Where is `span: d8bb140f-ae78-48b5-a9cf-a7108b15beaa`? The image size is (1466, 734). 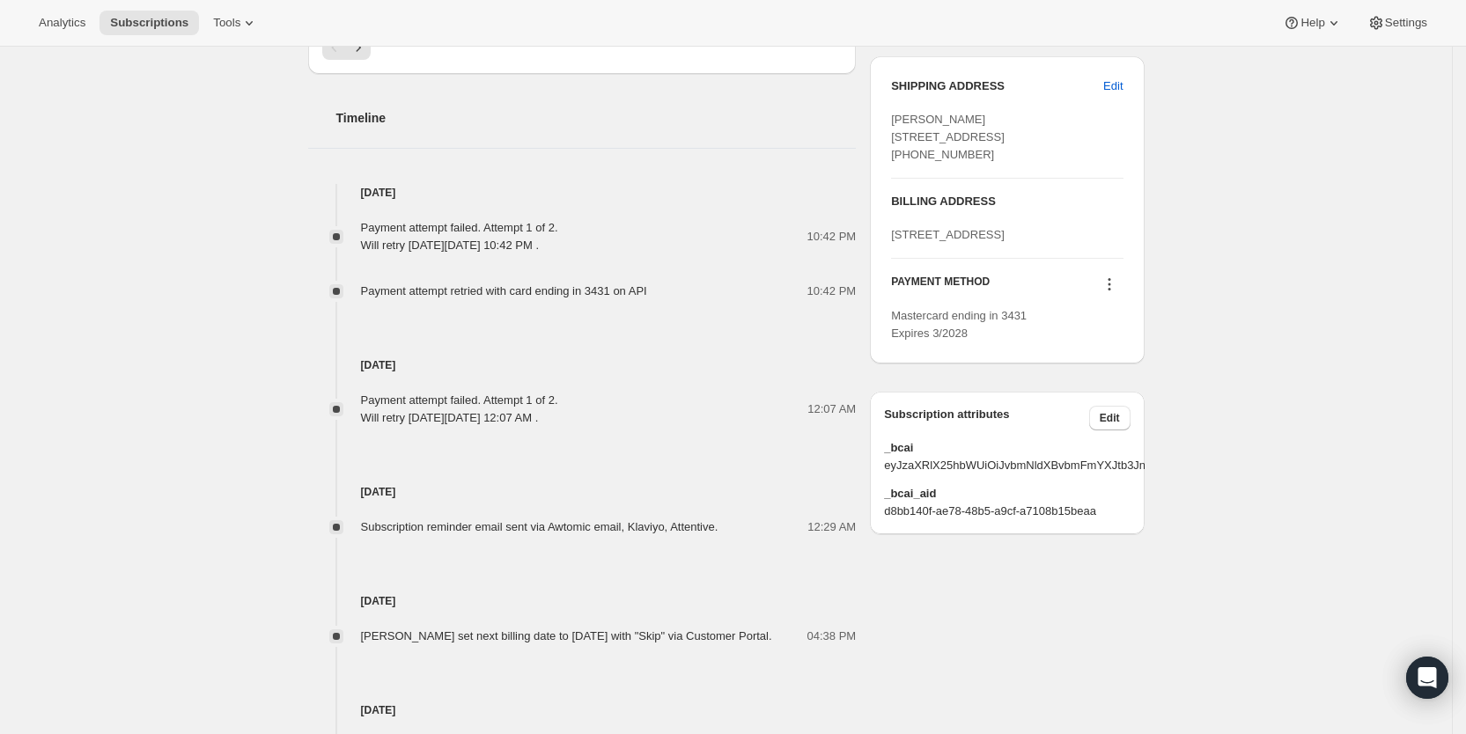 span: d8bb140f-ae78-48b5-a9cf-a7108b15beaa is located at coordinates (1006, 511).